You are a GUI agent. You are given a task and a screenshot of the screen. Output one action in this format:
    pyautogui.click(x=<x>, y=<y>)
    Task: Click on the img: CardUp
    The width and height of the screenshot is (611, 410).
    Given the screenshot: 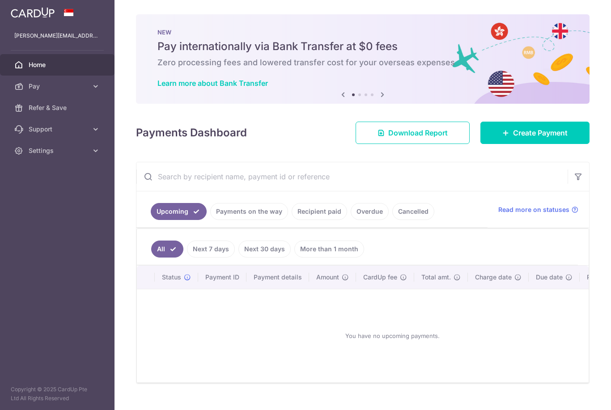 What is the action you would take?
    pyautogui.click(x=33, y=13)
    